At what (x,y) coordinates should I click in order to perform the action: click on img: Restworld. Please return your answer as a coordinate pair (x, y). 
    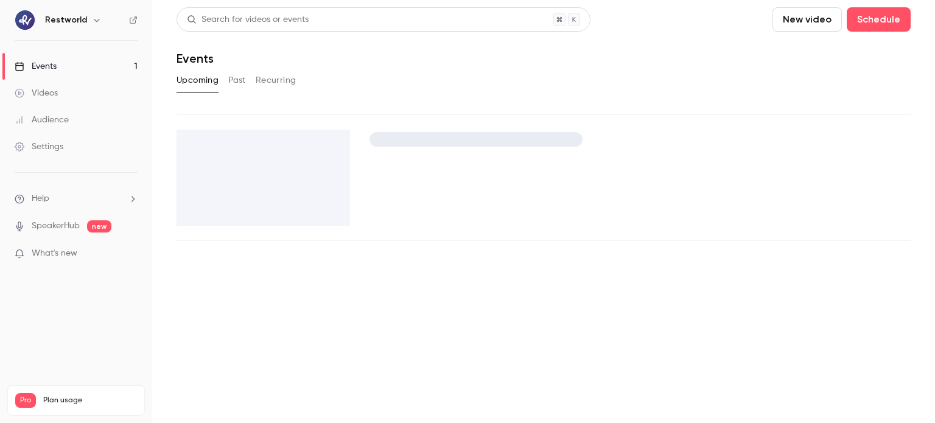
    Looking at the image, I should click on (25, 20).